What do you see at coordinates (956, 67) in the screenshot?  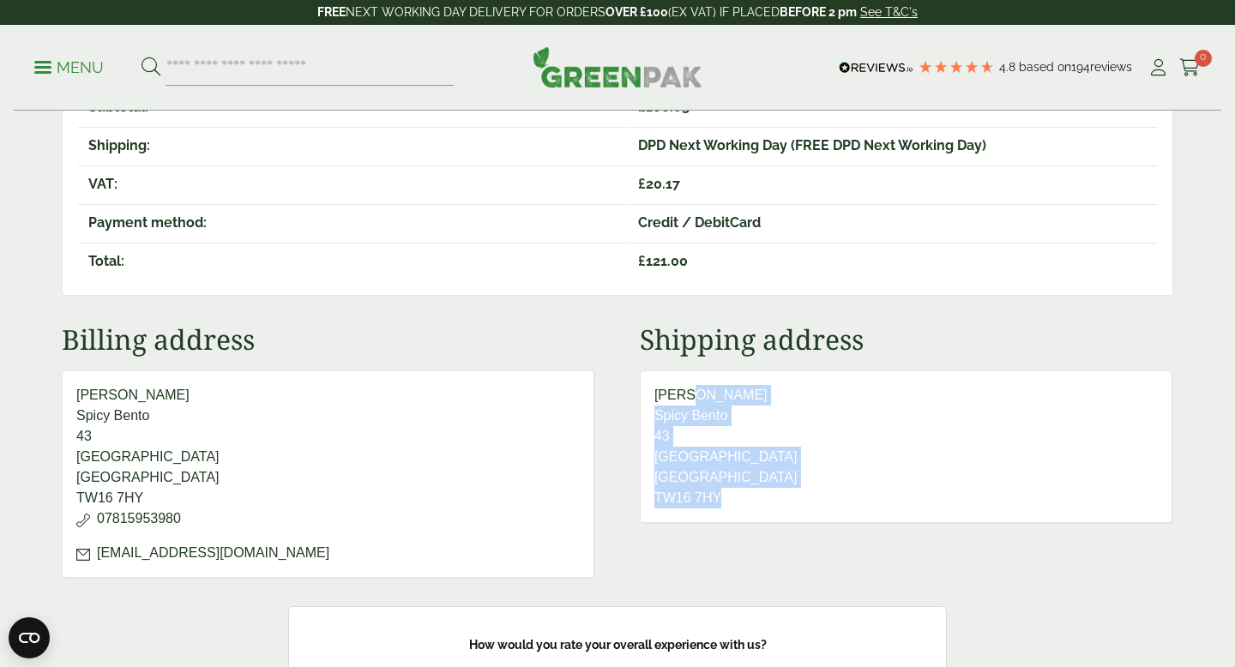 I see `div: 4.78 Stars` at bounding box center [956, 67].